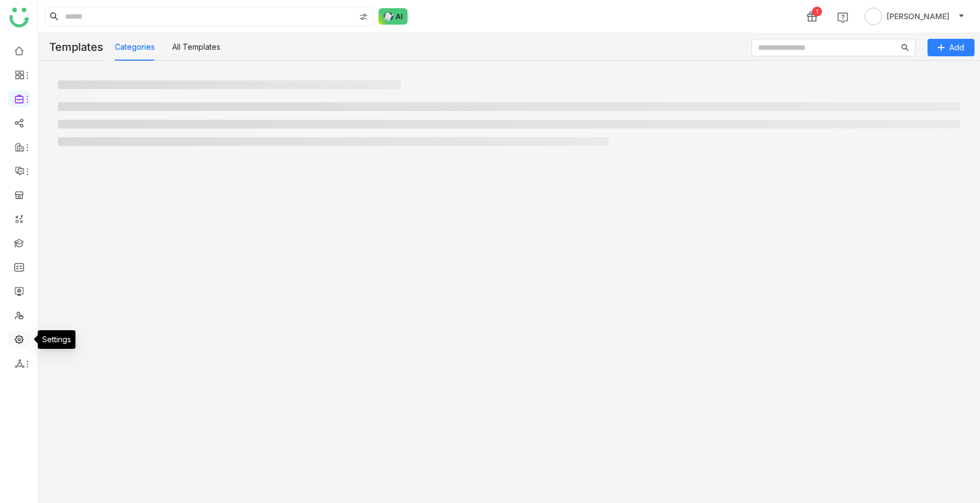  I want to click on img: avatar, so click(873, 16).